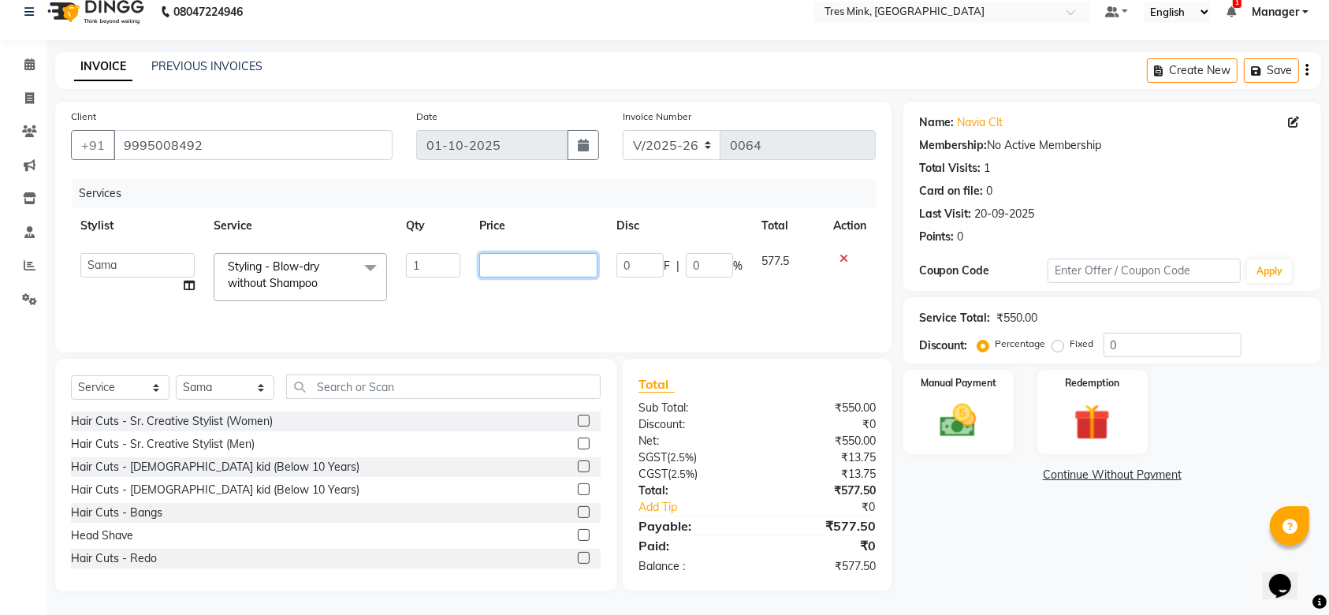 This screenshot has height=615, width=1329. Describe the element at coordinates (980, 122) in the screenshot. I see `a: Navia Clt` at that location.